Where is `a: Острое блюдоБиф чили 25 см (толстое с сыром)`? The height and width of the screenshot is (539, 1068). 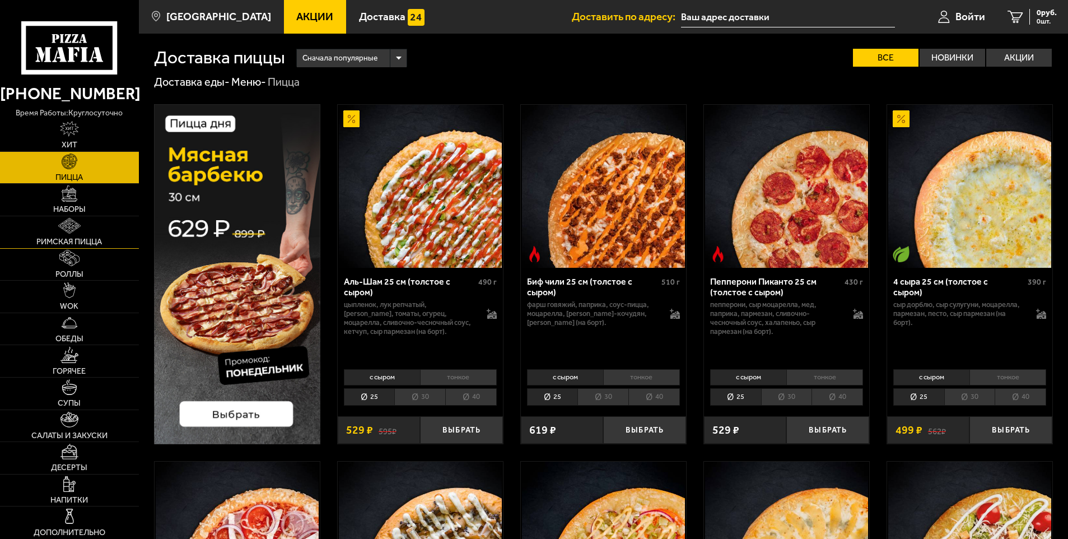
a: Острое блюдоБиф чили 25 см (толстое с сыром) is located at coordinates (603, 186).